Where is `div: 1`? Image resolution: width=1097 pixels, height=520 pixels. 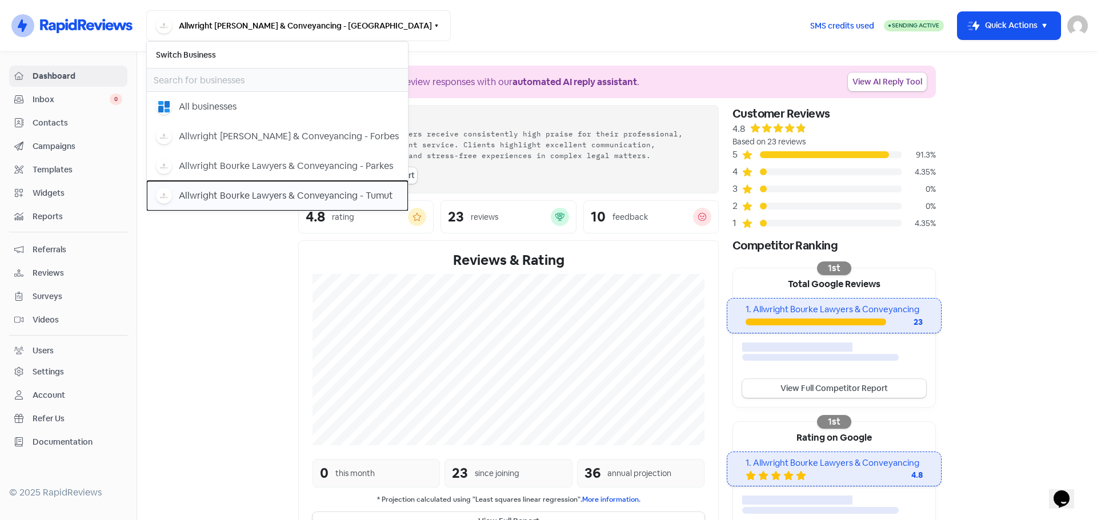
div: 1 is located at coordinates (737, 223).